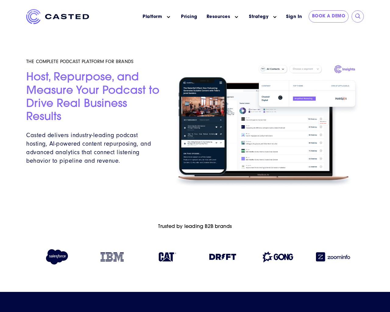  I want to click on nav: Main menu, so click(190, 17).